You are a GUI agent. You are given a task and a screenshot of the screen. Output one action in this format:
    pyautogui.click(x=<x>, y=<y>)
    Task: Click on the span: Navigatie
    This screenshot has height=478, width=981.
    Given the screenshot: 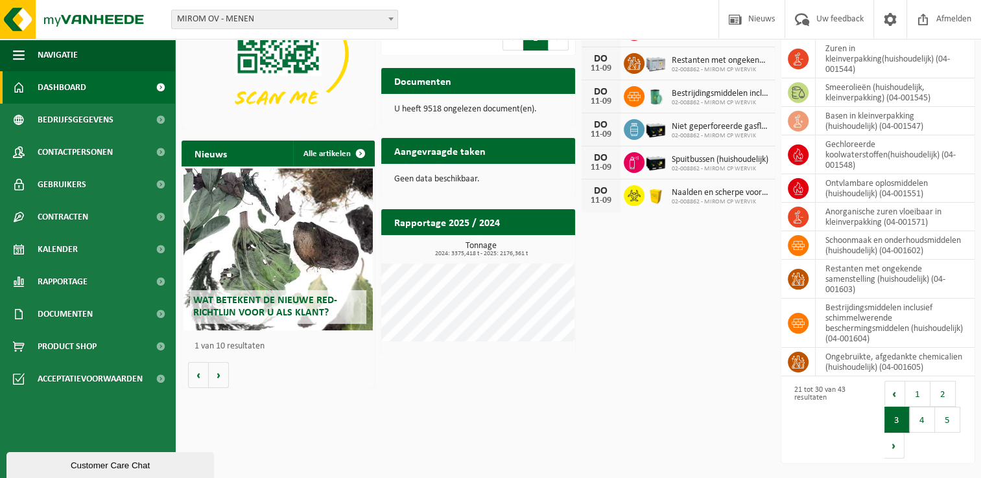 What is the action you would take?
    pyautogui.click(x=58, y=55)
    